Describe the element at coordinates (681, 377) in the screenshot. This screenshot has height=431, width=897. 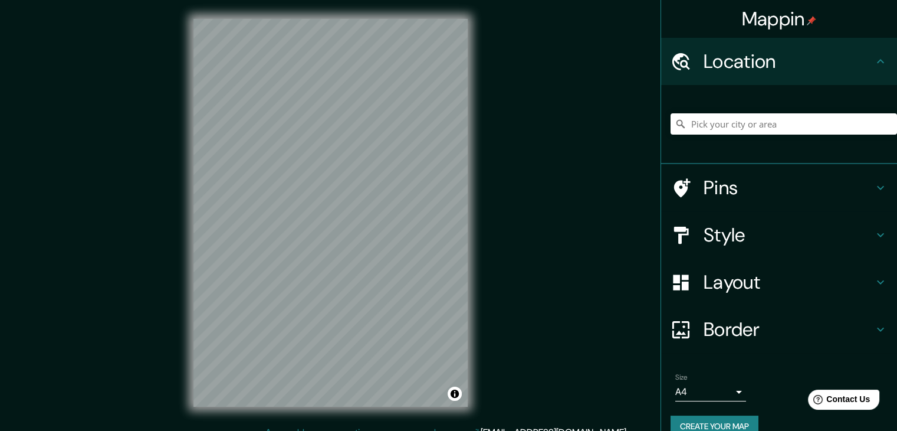
I see `label: Size` at that location.